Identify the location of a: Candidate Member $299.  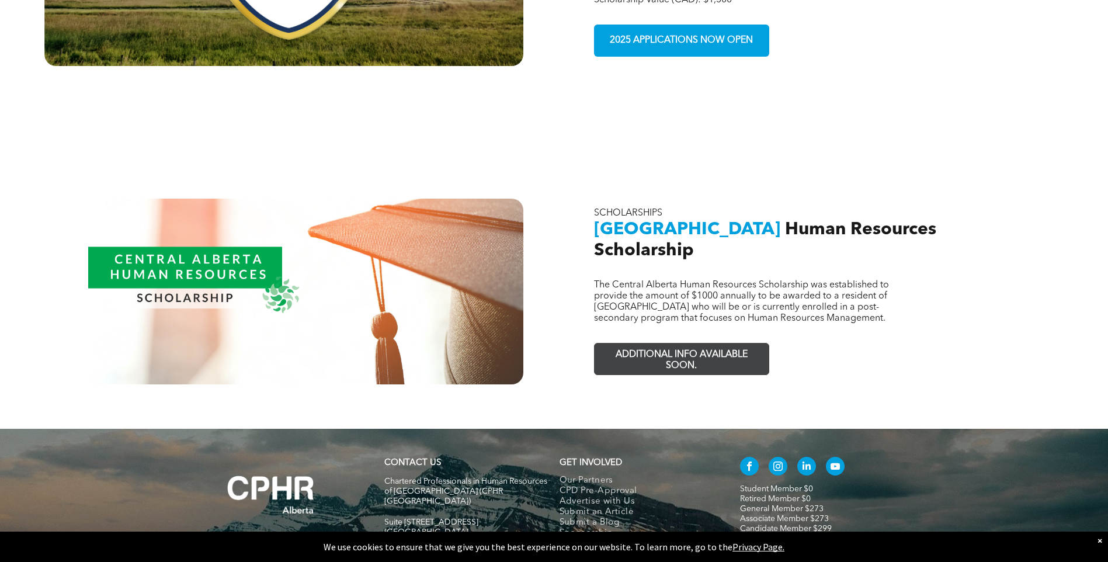
(786, 529).